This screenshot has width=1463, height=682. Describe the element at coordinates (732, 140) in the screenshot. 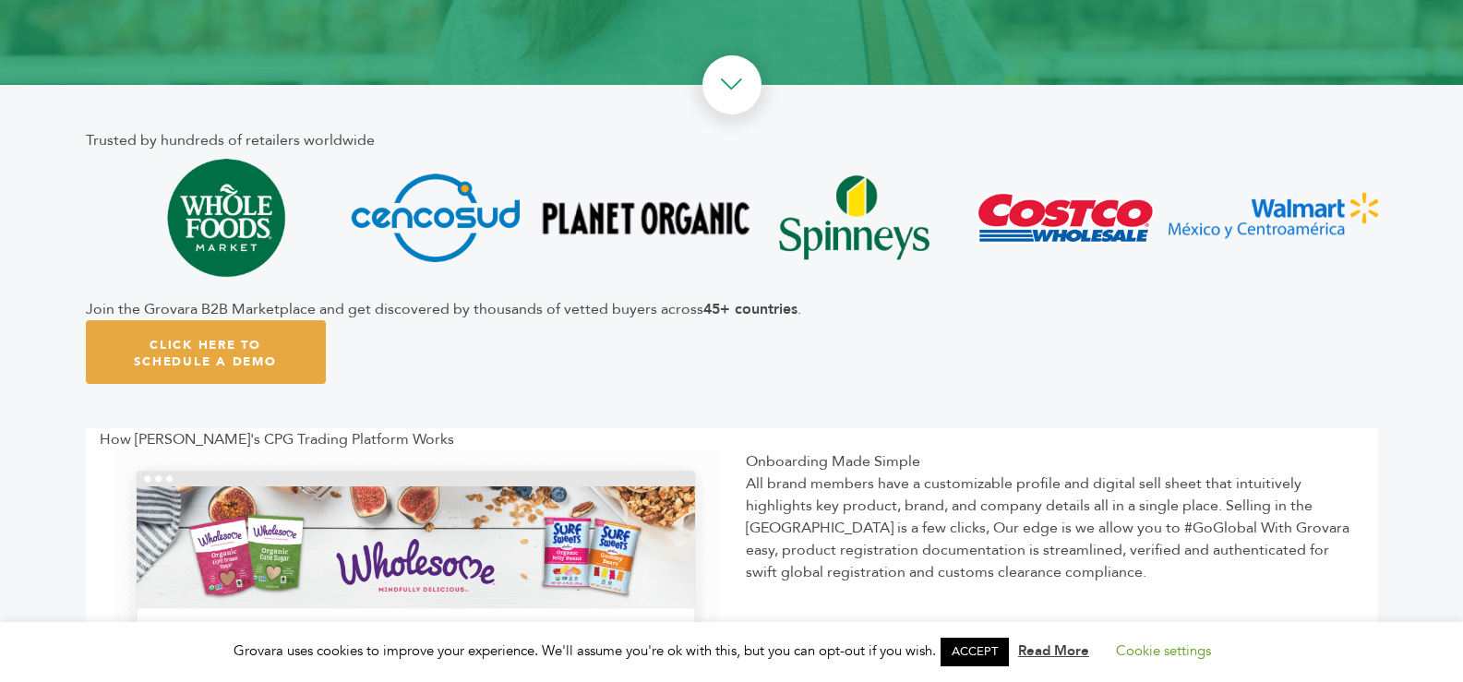

I see `div: Trusted by hundreds of retailers worldwide` at that location.